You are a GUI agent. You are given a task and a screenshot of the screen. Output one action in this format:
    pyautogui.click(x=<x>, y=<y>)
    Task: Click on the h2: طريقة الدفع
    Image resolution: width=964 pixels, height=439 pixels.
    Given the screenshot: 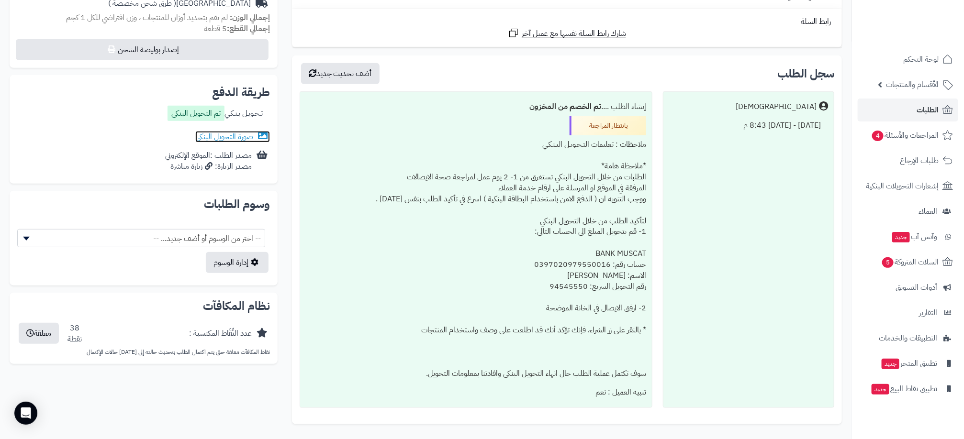 What is the action you would take?
    pyautogui.click(x=241, y=92)
    